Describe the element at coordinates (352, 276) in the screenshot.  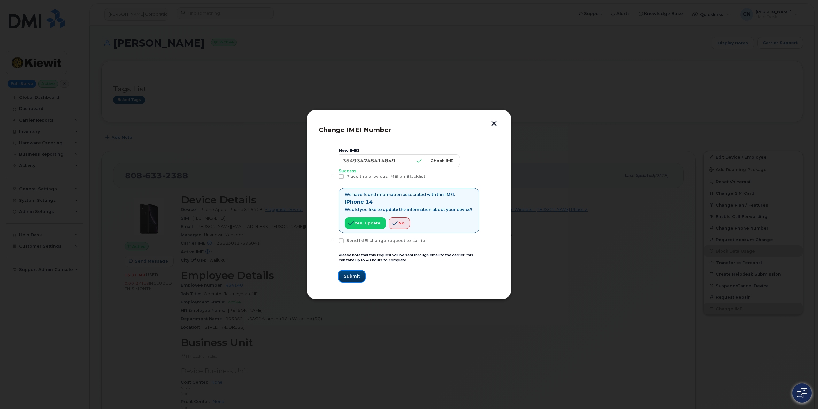
I see `button: Submit` at that location.